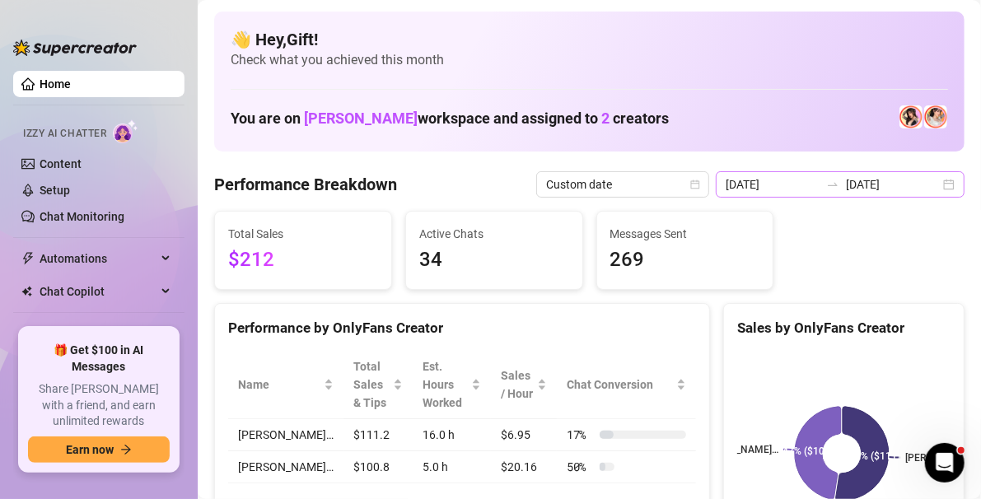  What do you see at coordinates (452, 467) in the screenshot?
I see `td: 5.0 h` at bounding box center [452, 467].